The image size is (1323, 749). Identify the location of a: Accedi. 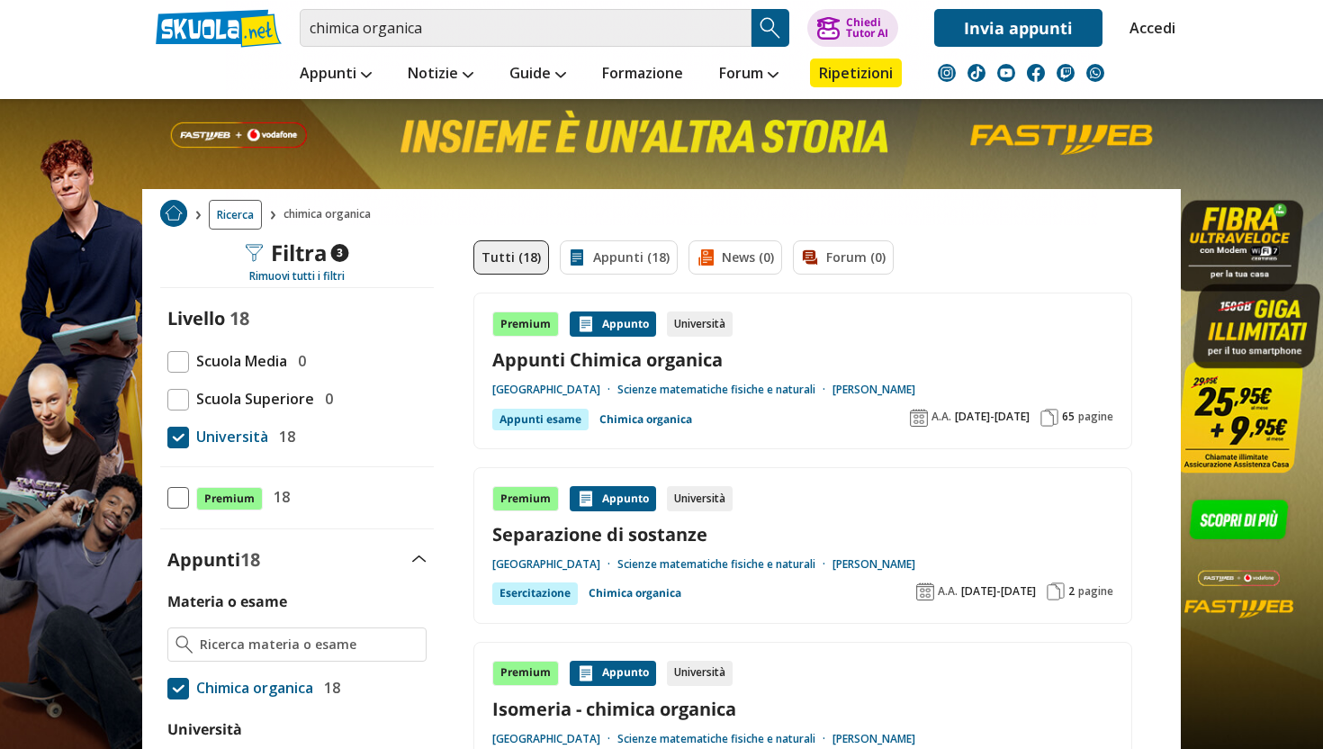
(1149, 28).